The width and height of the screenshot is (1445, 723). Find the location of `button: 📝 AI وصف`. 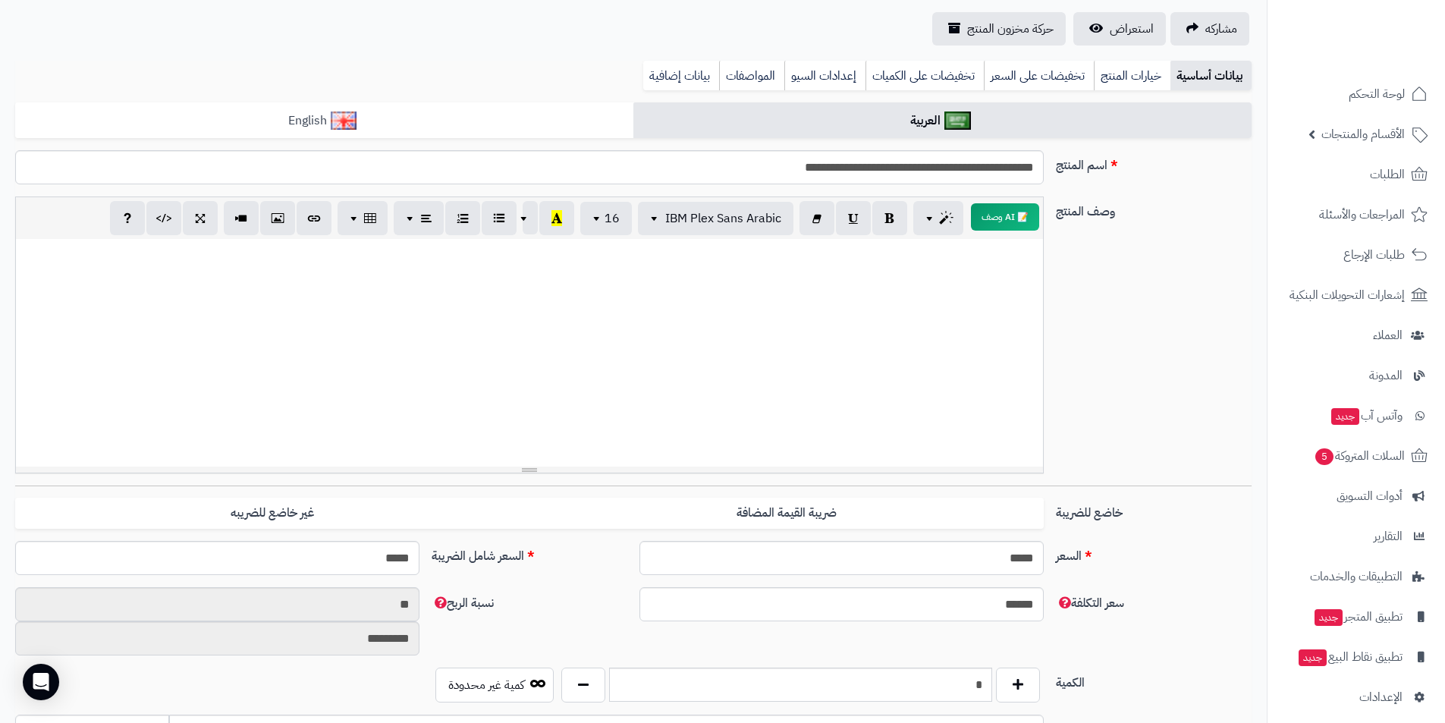

button: 📝 AI وصف is located at coordinates (1005, 217).